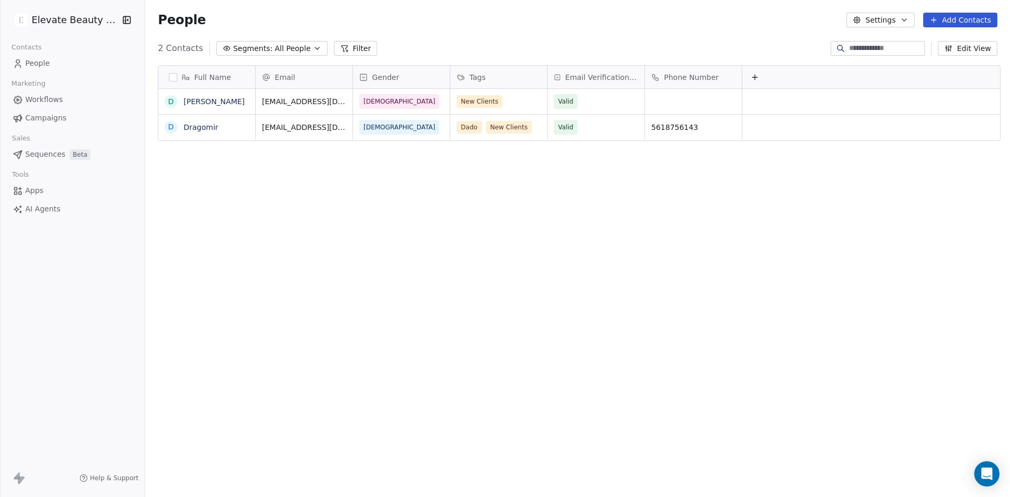 This screenshot has height=497, width=1010. What do you see at coordinates (212, 77) in the screenshot?
I see `span: Full Name` at bounding box center [212, 77].